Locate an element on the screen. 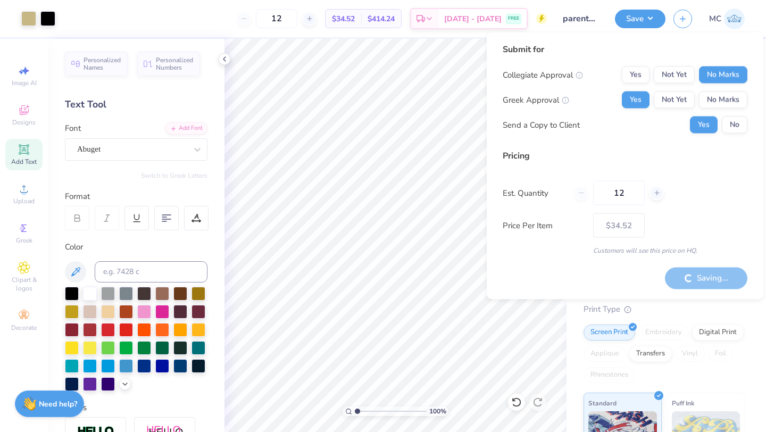 This screenshot has width=766, height=432. span: Add Text is located at coordinates (24, 162).